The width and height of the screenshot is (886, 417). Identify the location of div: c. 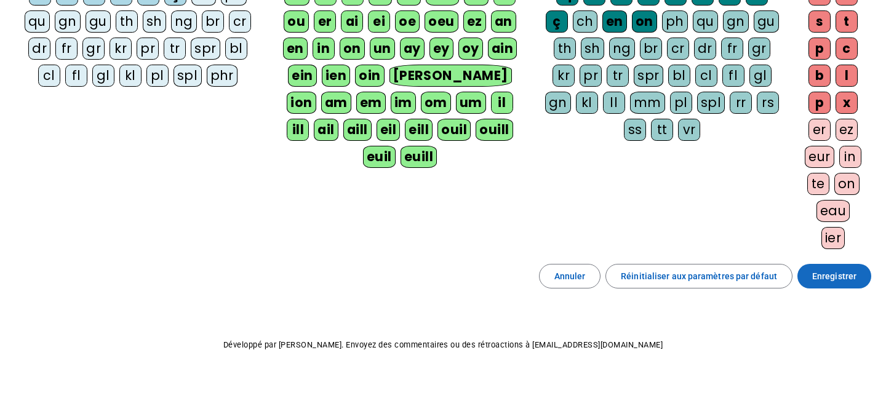
(846, 49).